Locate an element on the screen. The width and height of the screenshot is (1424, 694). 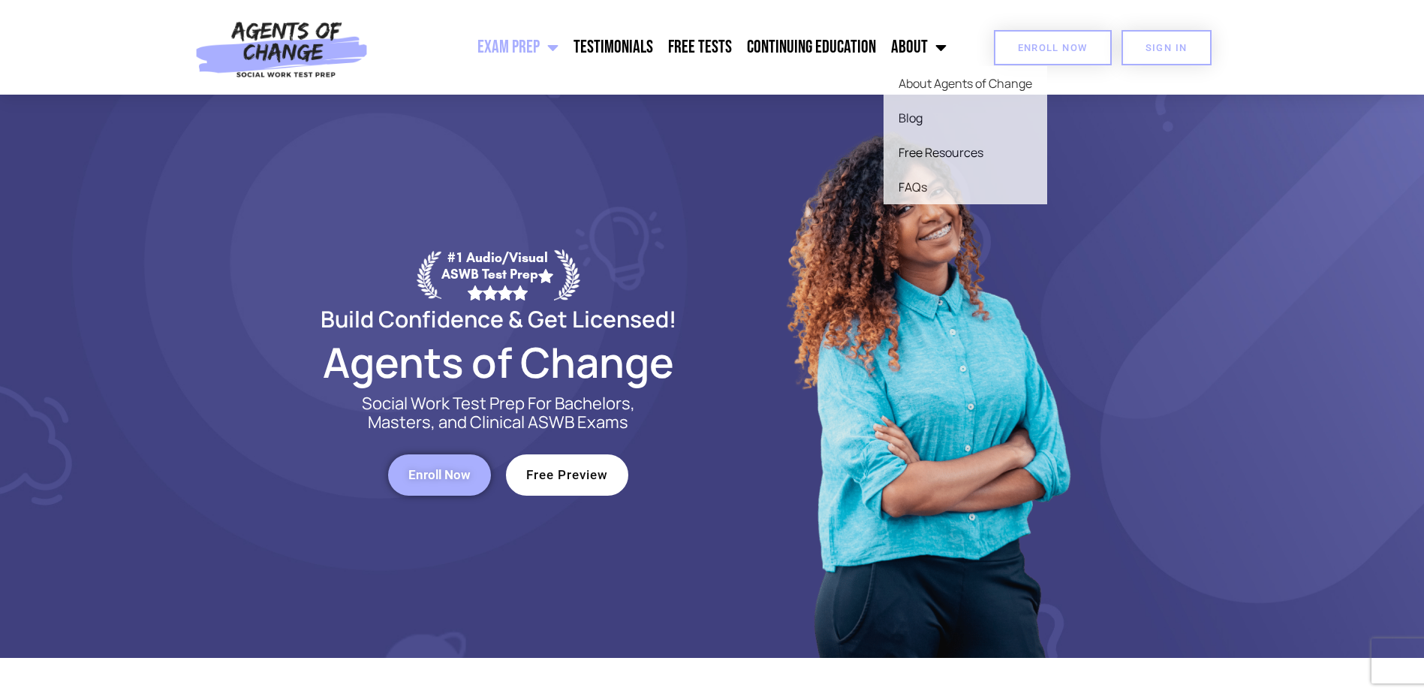
a: About Agents of Change is located at coordinates (966, 83).